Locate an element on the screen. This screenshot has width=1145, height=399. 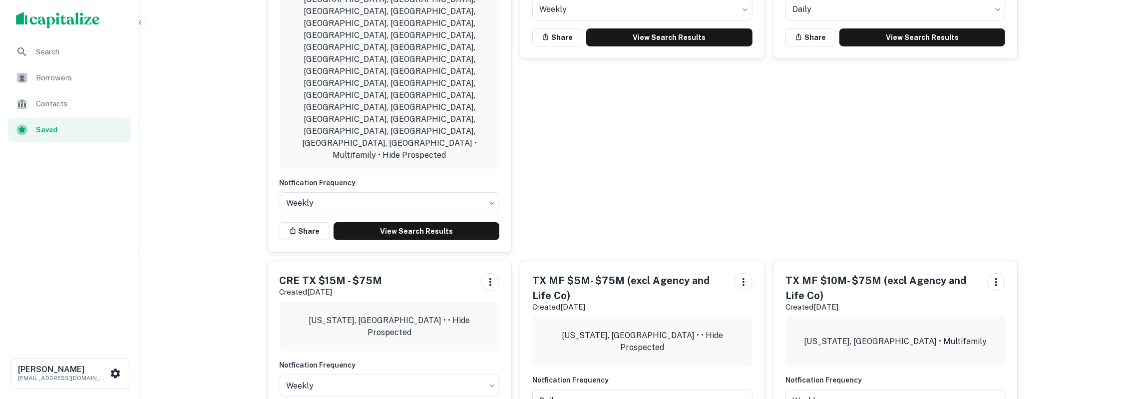
div: Saved is located at coordinates (69, 130).